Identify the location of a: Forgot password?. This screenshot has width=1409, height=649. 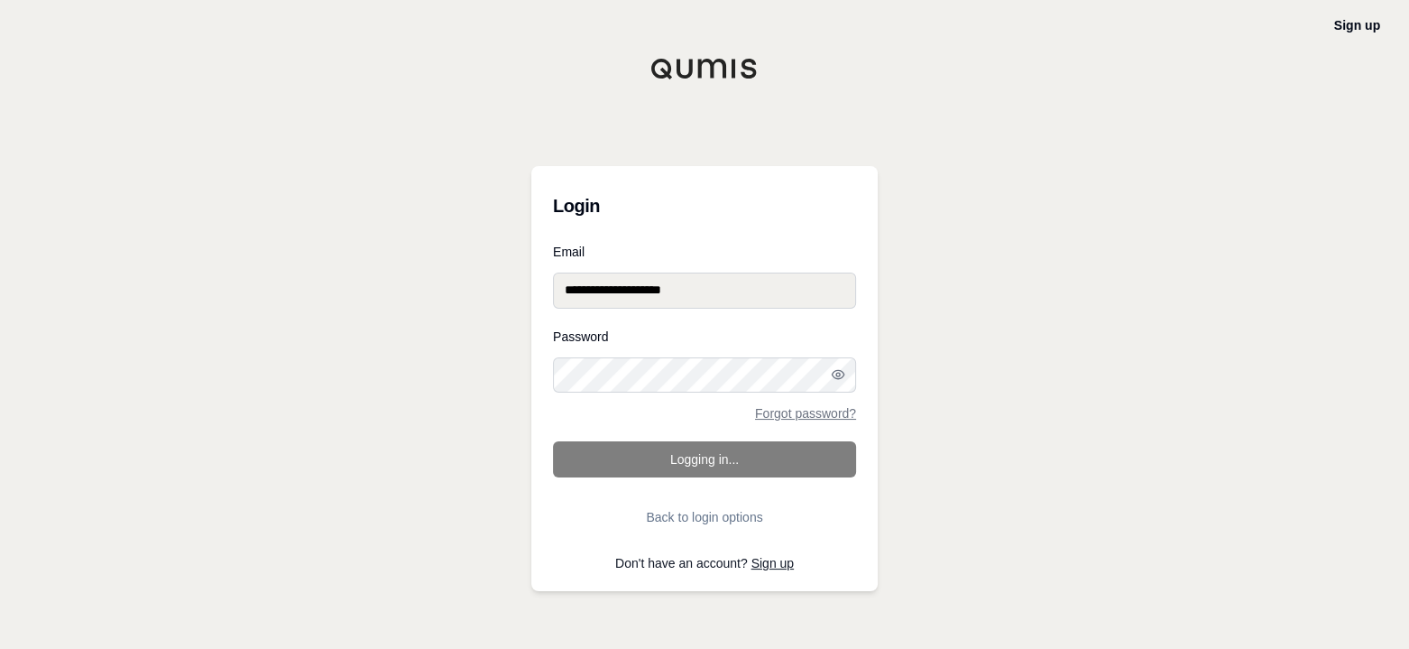
(806, 413).